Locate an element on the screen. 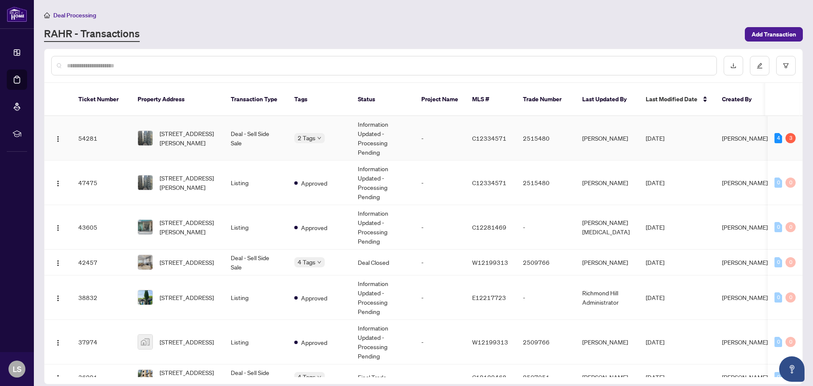 The width and height of the screenshot is (813, 386). th: Project Name is located at coordinates (440, 100).